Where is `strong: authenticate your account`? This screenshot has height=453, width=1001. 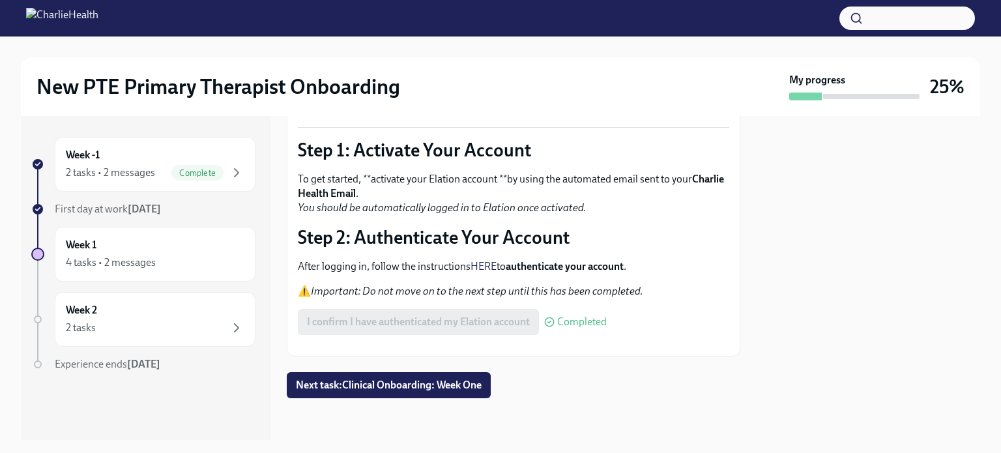 strong: authenticate your account is located at coordinates (564, 266).